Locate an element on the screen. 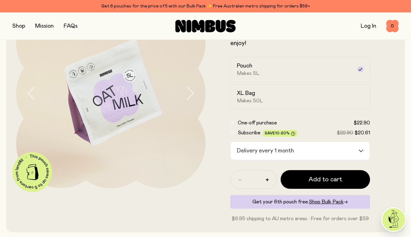 The image size is (411, 237). span: $20.61 is located at coordinates (362, 133).